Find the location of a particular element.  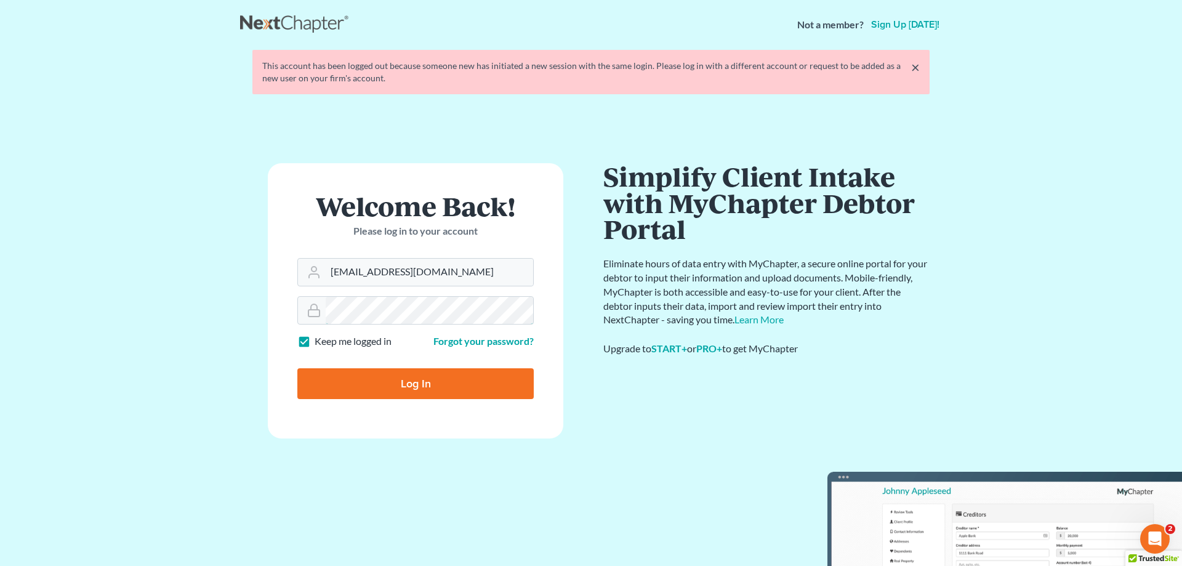

p: Eliminate hours of data entry with MyChapter, a secure online portal for your debtor to input the... is located at coordinates (766, 292).